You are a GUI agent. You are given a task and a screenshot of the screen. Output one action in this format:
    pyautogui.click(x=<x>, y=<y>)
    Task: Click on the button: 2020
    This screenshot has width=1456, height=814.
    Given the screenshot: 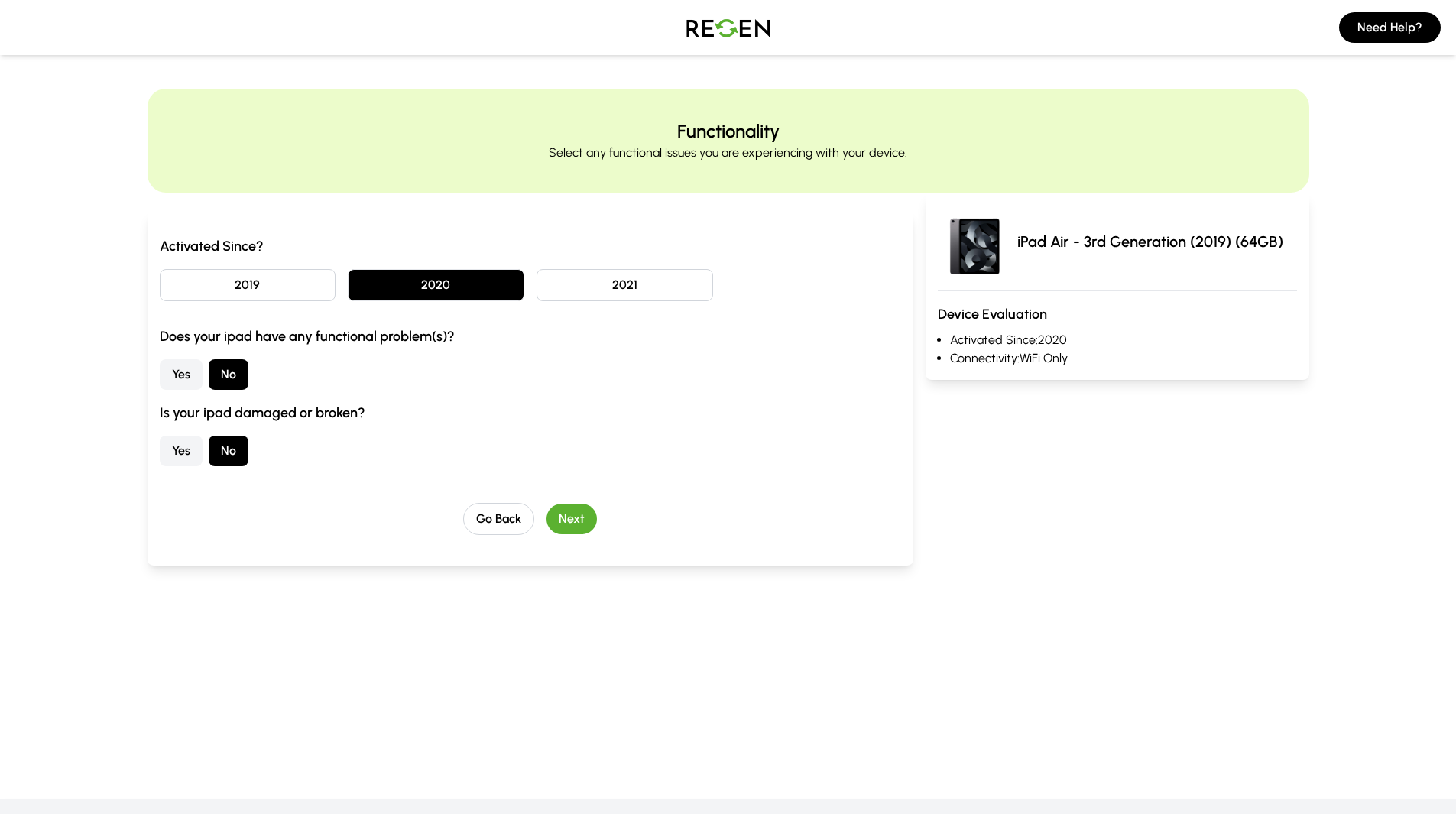 What is the action you would take?
    pyautogui.click(x=436, y=285)
    